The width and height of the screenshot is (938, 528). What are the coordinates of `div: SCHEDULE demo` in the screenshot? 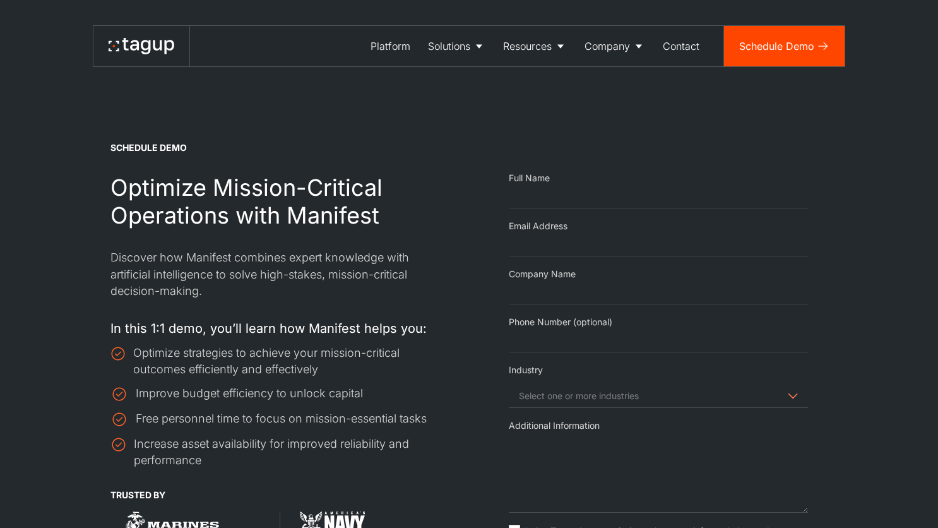 It's located at (148, 148).